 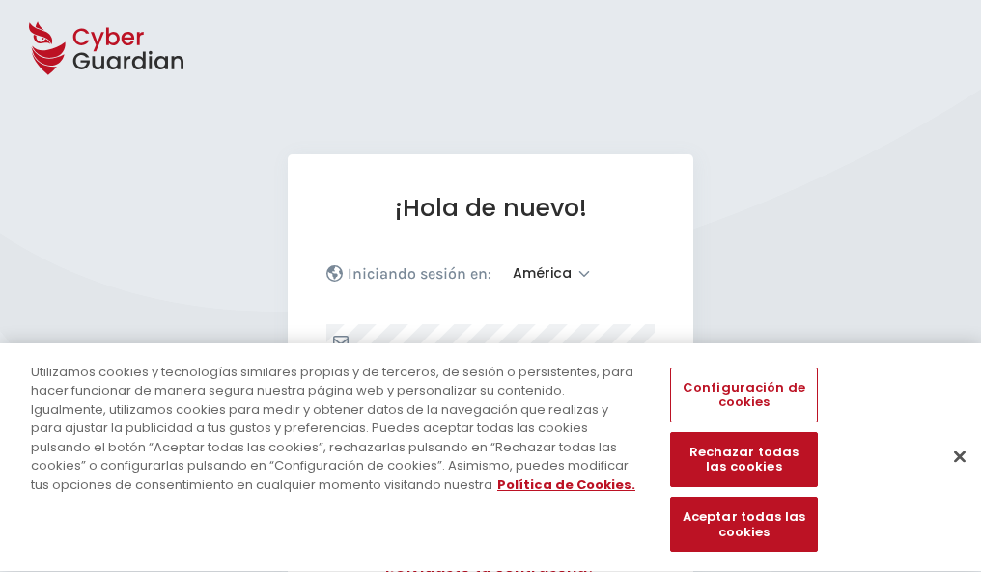 What do you see at coordinates (566, 485) in the screenshot?
I see `a: Más información sobre su privacidad, se abre en una nueva pestaña` at bounding box center [566, 485].